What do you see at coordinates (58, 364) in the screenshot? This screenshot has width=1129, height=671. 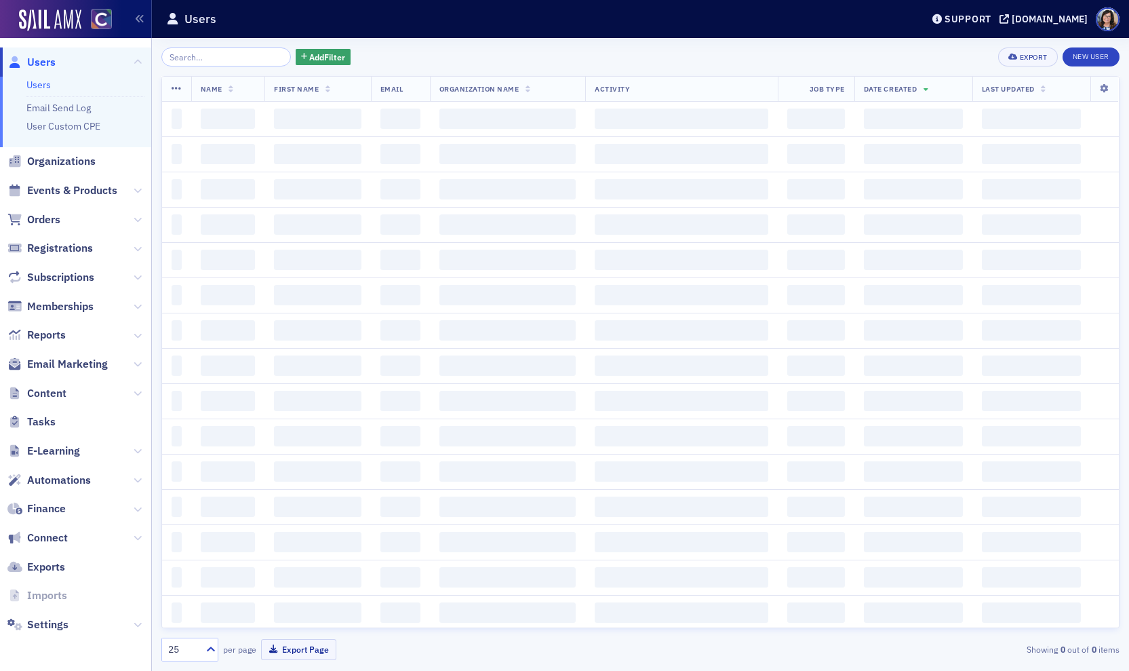 I see `a: Email Marketing` at bounding box center [58, 364].